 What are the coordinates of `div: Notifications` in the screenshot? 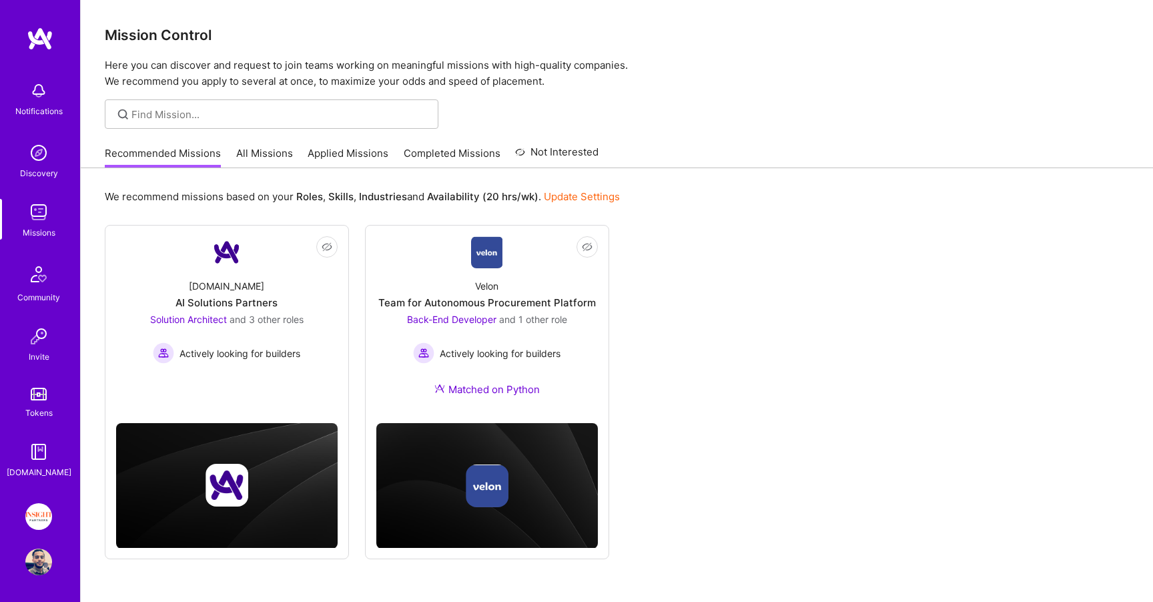 It's located at (39, 111).